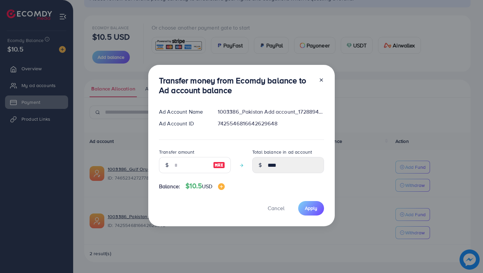  I want to click on div: Ad Account ID, so click(183, 123).